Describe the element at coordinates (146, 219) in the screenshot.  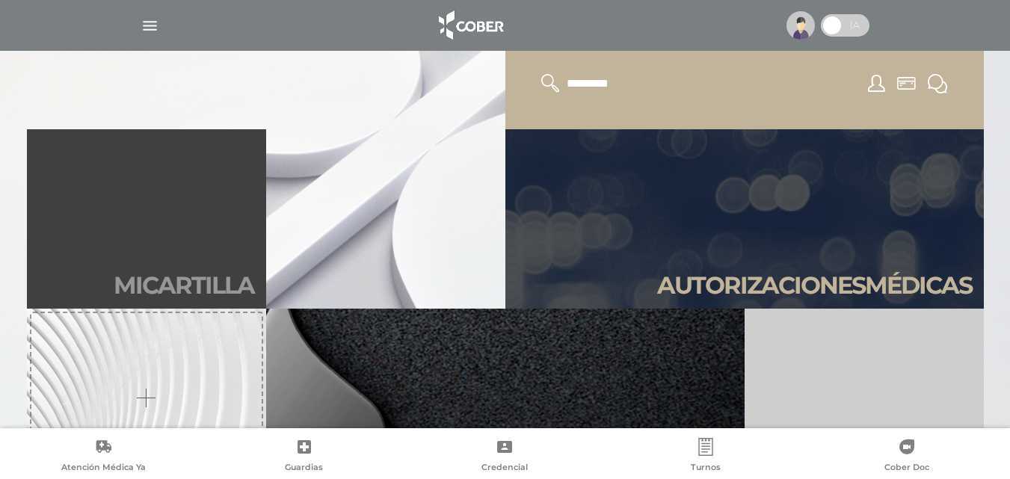
I see `a: Micartilla` at that location.